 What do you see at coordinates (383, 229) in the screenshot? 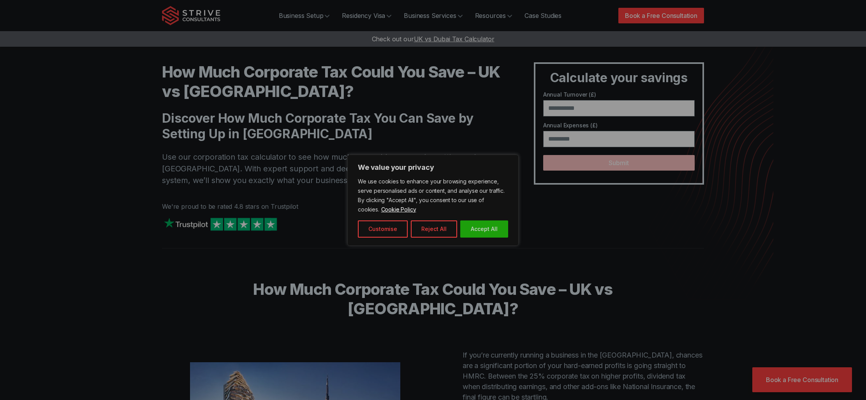
I see `button: Customise` at bounding box center [383, 229].